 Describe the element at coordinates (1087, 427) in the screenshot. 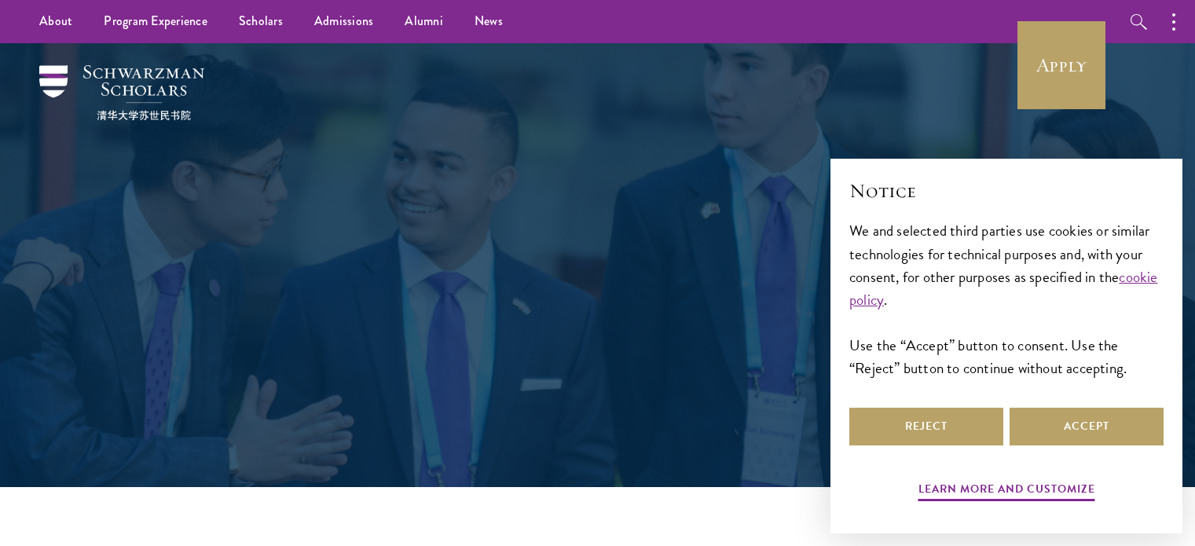

I see `button: Accept` at that location.